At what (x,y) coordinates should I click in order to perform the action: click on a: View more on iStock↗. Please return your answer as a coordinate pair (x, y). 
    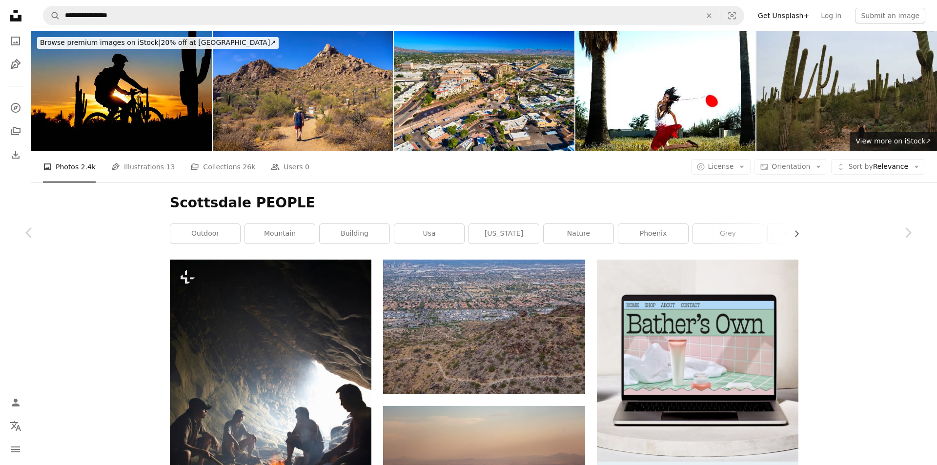
    Looking at the image, I should click on (893, 142).